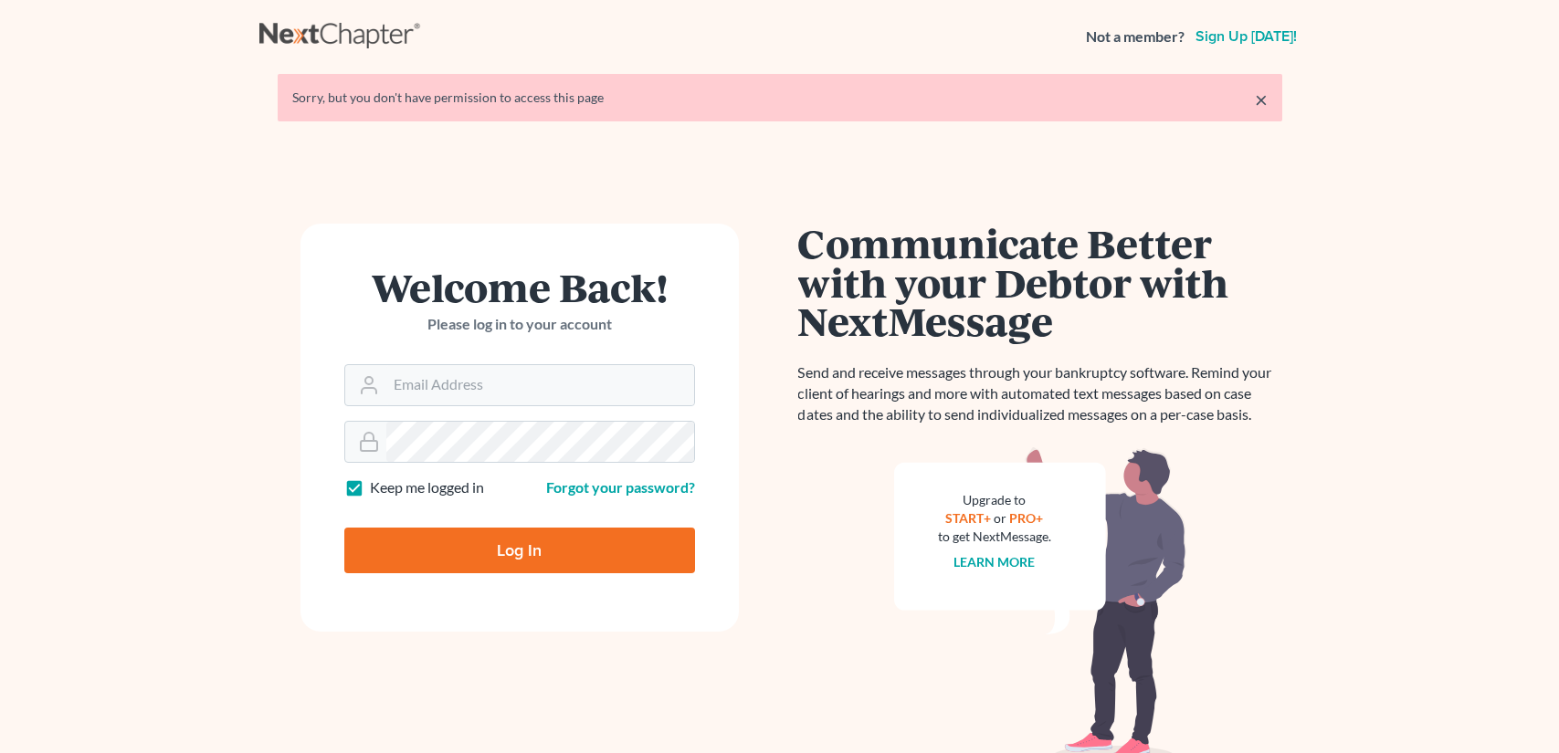 The image size is (1559, 753). What do you see at coordinates (540, 385) in the screenshot?
I see `input: Email Address` at bounding box center [540, 385].